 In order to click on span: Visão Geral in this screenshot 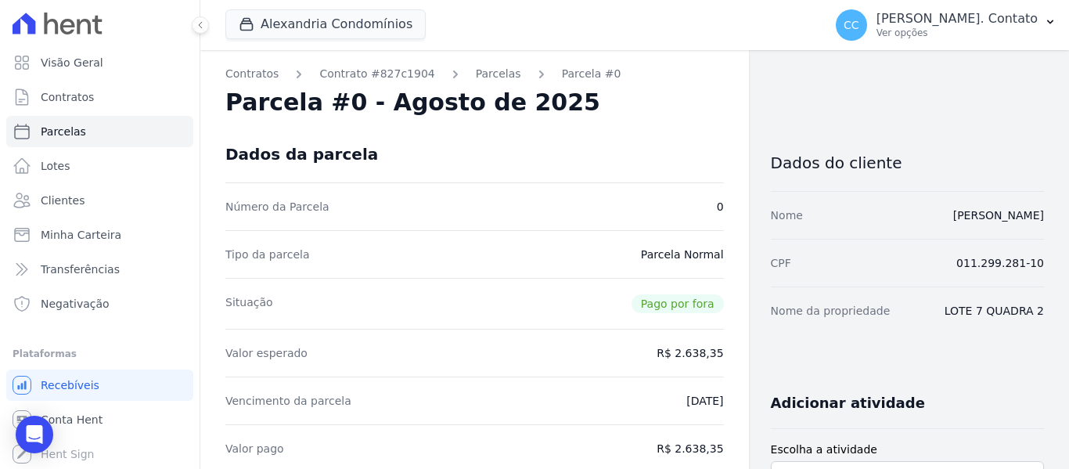, I will do `click(72, 63)`.